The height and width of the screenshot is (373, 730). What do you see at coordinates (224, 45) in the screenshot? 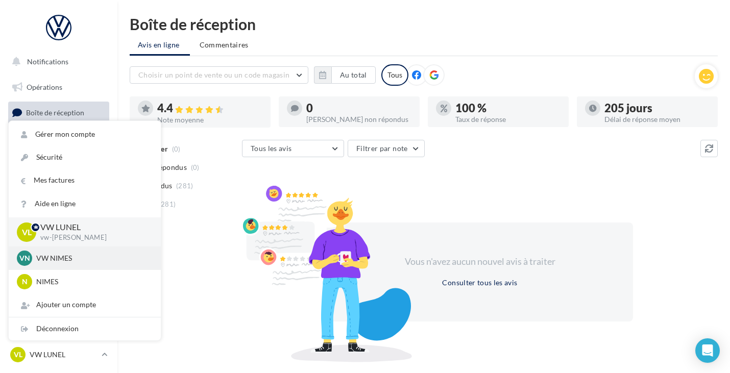
I see `span: Commentaires` at bounding box center [224, 45].